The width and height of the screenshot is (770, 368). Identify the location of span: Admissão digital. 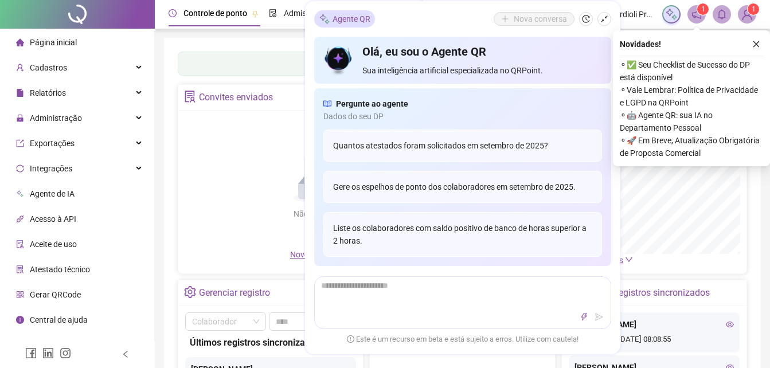
(313, 13).